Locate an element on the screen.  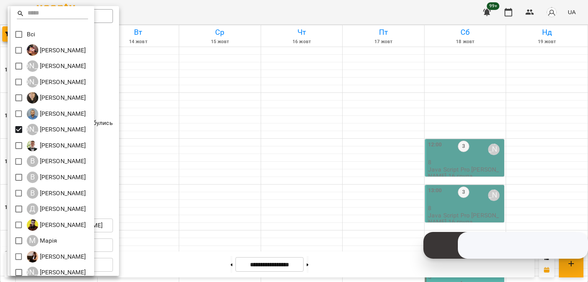
a: М Марія is located at coordinates (42, 241).